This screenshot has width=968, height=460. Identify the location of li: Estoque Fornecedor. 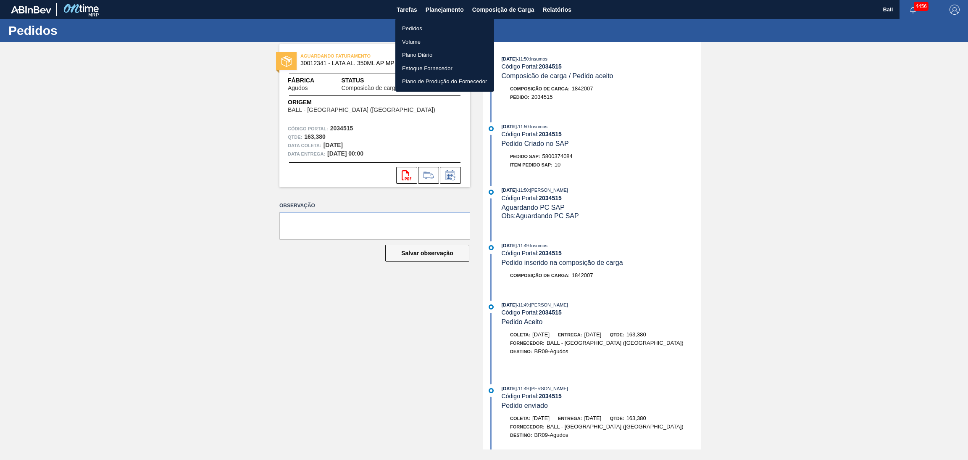
(445, 68).